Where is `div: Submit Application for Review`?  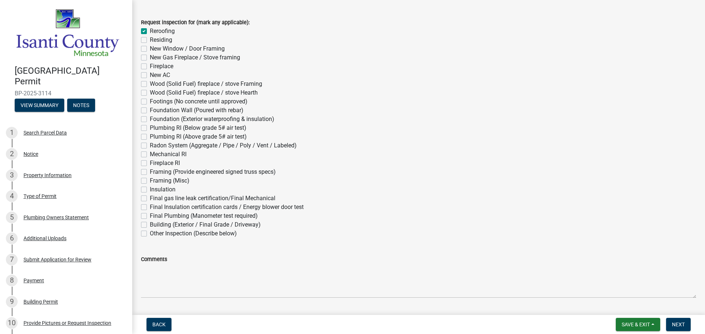
div: Submit Application for Review is located at coordinates (57, 260).